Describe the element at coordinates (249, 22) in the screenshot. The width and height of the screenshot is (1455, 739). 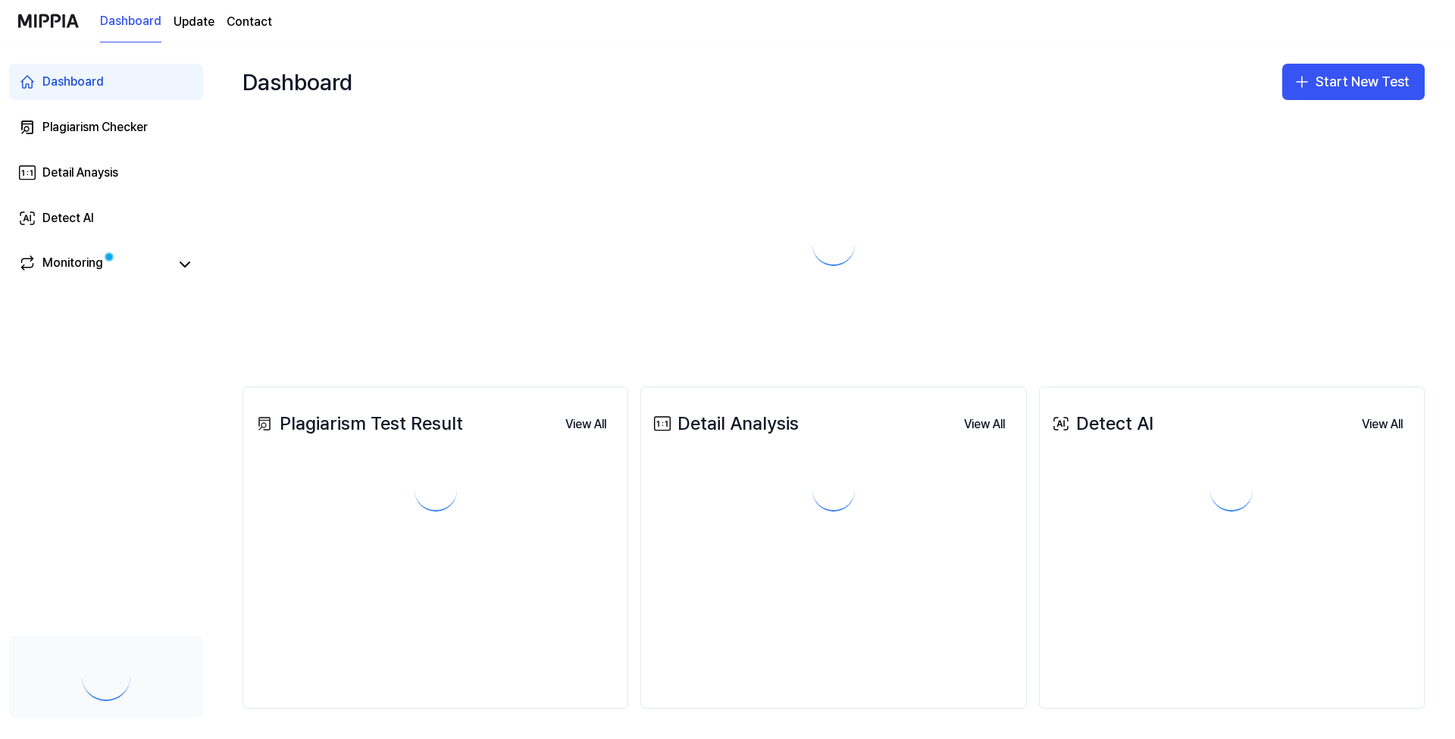
I see `a: Contact` at that location.